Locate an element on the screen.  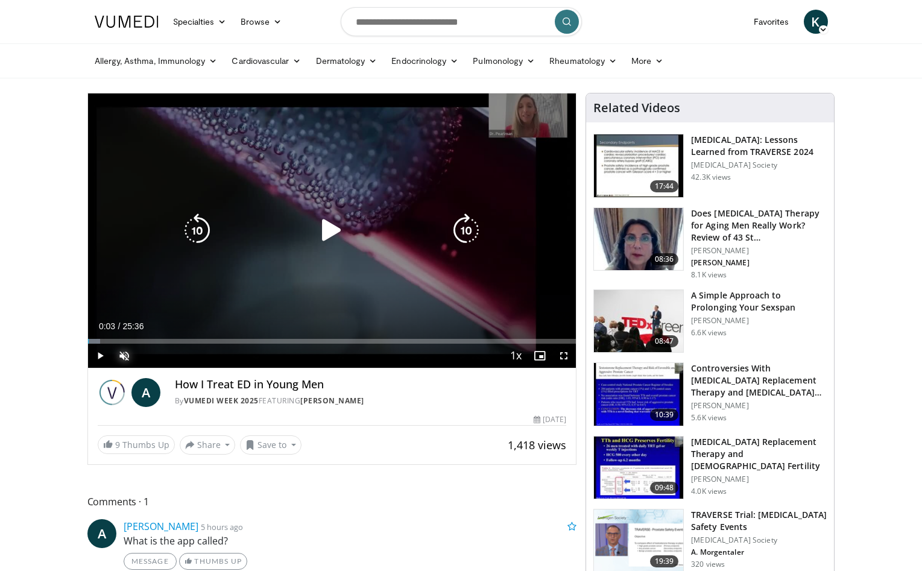
span: 19:39 is located at coordinates (665, 562).